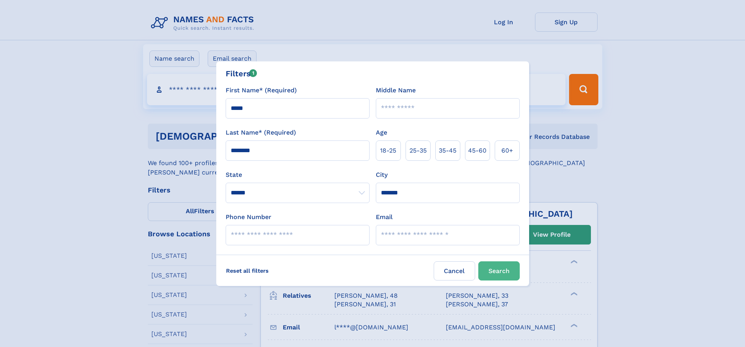  What do you see at coordinates (382, 175) in the screenshot?
I see `label: City` at bounding box center [382, 175].